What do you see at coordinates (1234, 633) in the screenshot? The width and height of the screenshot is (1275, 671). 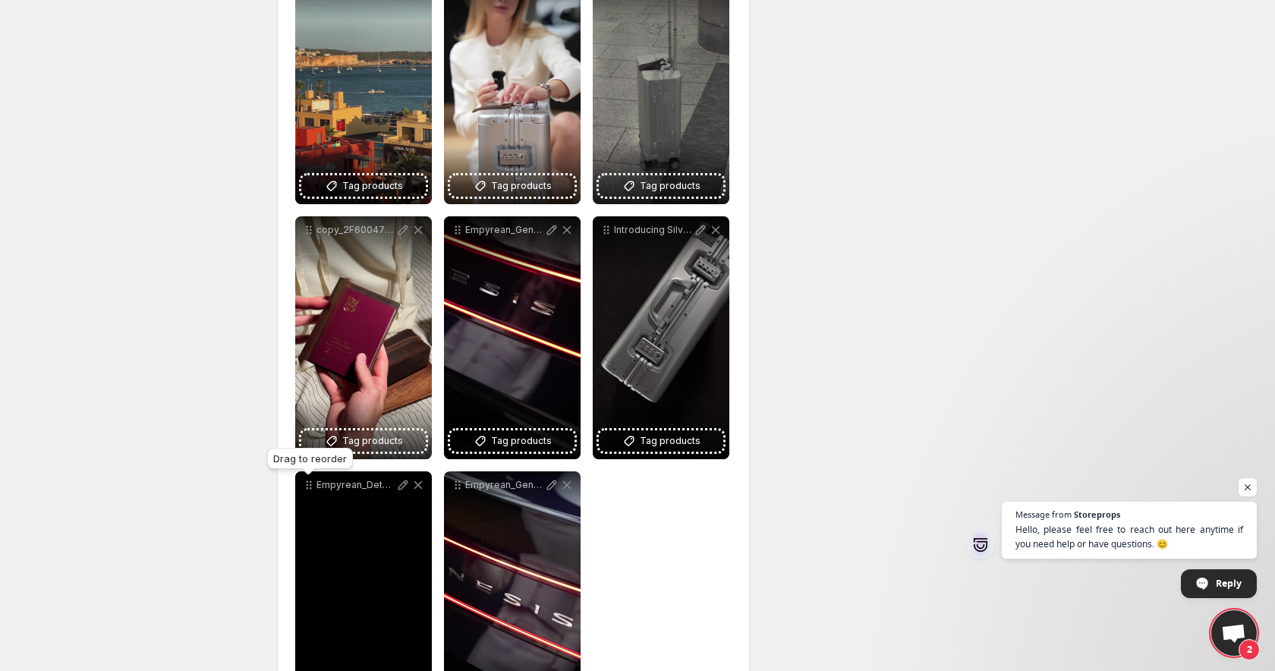 I see `a: Open chat` at bounding box center [1234, 633].